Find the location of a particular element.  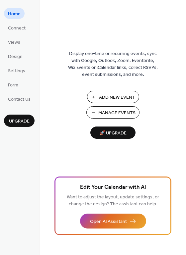

a: Views is located at coordinates (14, 42).